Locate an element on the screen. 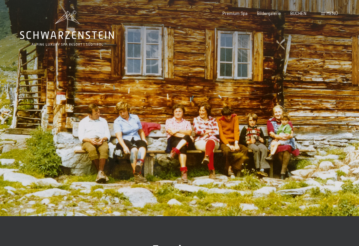 This screenshot has width=359, height=246. a: Bildergalerie is located at coordinates (269, 13).